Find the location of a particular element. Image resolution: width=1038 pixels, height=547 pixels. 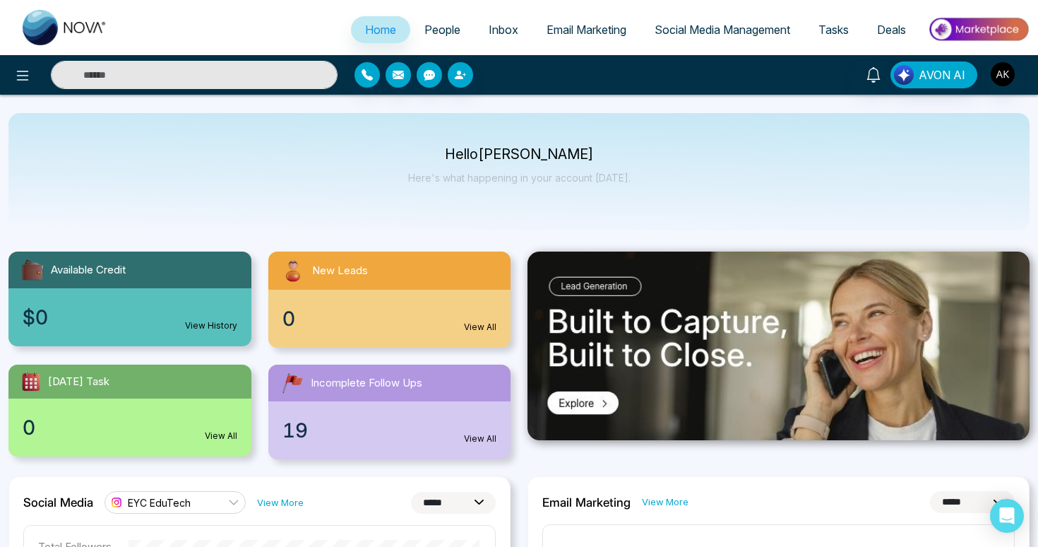

span: Tasks is located at coordinates (834, 30).